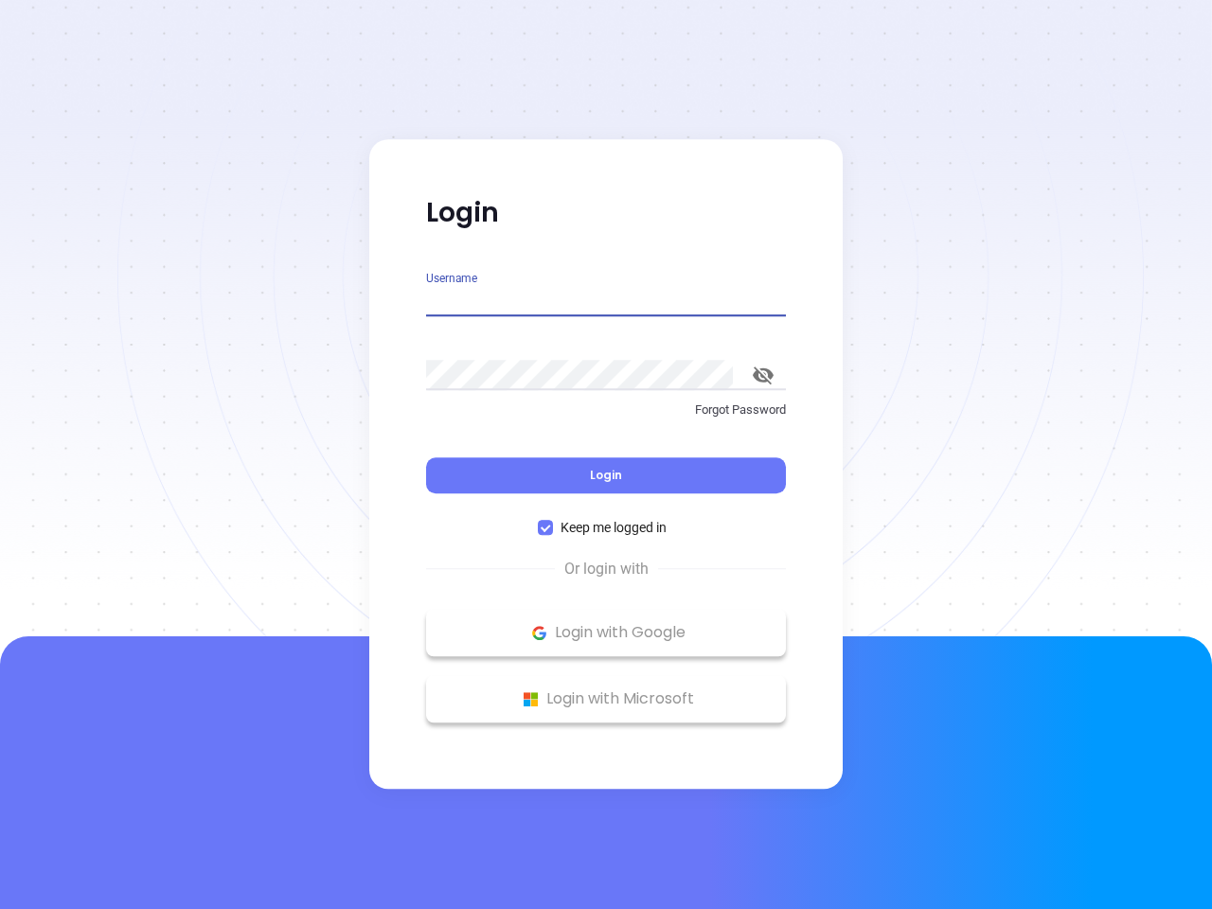 This screenshot has height=909, width=1212. What do you see at coordinates (606, 632) in the screenshot?
I see `p: Login with Google` at bounding box center [606, 632].